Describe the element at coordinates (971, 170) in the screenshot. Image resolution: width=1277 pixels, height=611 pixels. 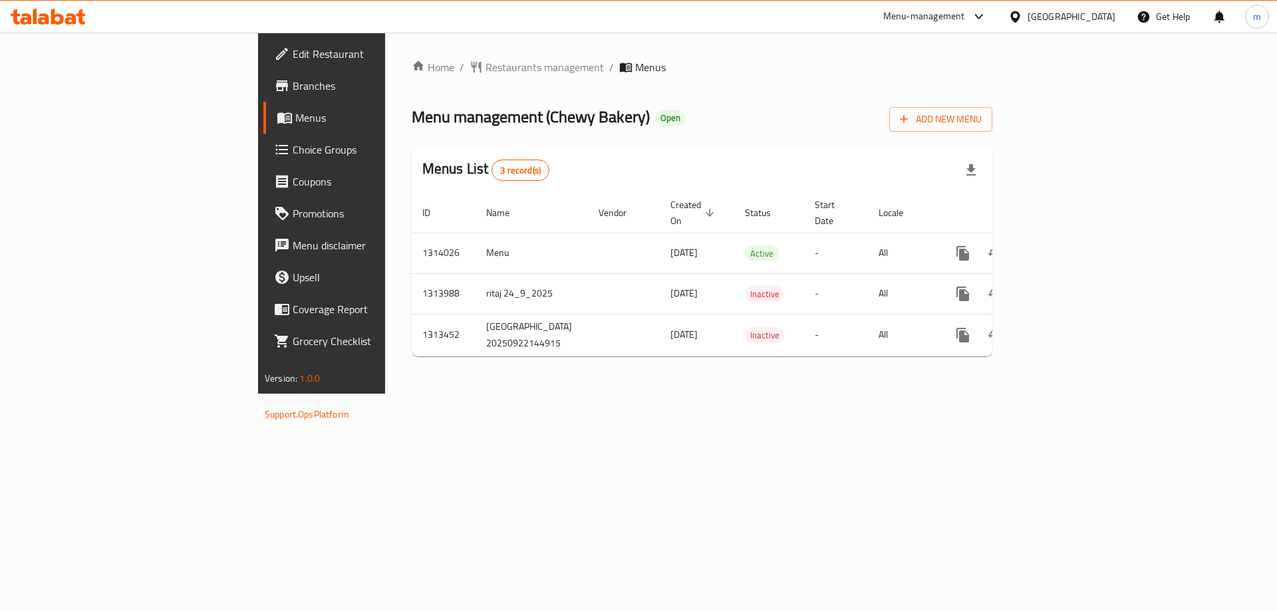
I see `div: Export file` at that location.